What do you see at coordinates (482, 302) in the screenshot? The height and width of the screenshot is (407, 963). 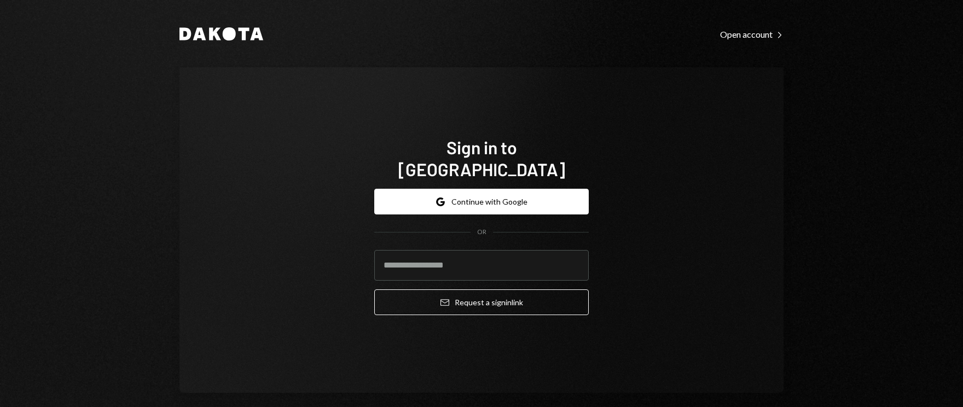 I see `button: Request a signinlink` at bounding box center [482, 302].